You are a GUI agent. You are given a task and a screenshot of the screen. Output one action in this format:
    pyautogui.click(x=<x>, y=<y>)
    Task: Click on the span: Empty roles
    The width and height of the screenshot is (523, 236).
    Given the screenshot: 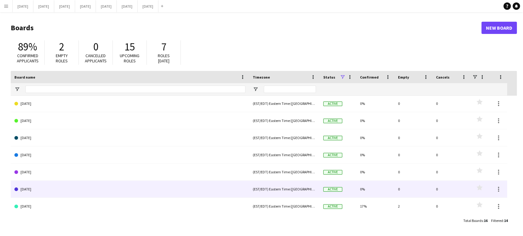 What is the action you would take?
    pyautogui.click(x=62, y=58)
    